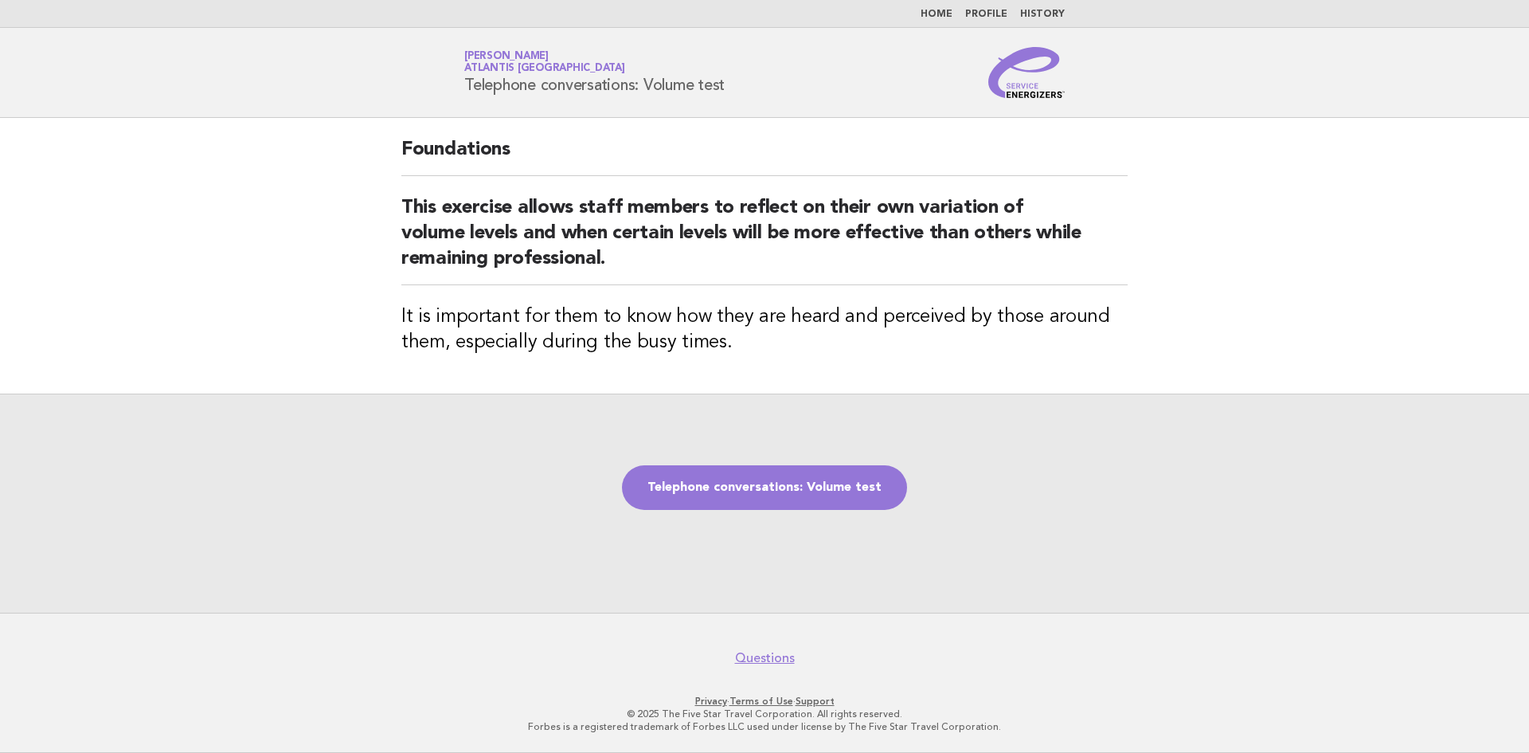  What do you see at coordinates (594, 72) in the screenshot?
I see `h1: Telephone conversations: Volume test` at bounding box center [594, 72].